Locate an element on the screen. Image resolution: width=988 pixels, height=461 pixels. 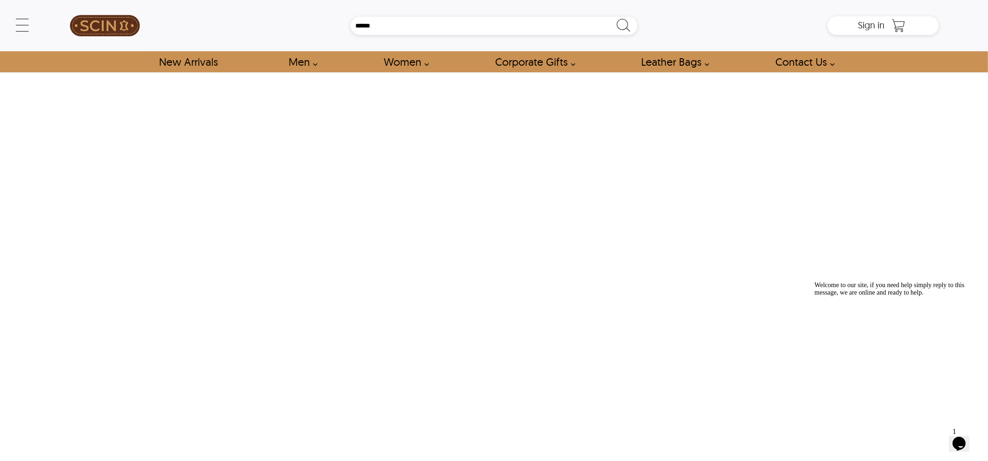
a: SCIN is located at coordinates (105, 26).